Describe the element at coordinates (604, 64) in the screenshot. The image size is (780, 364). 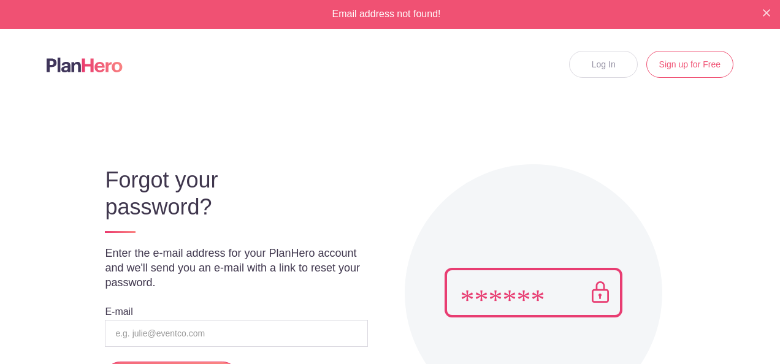
I see `a: Log In` at that location.